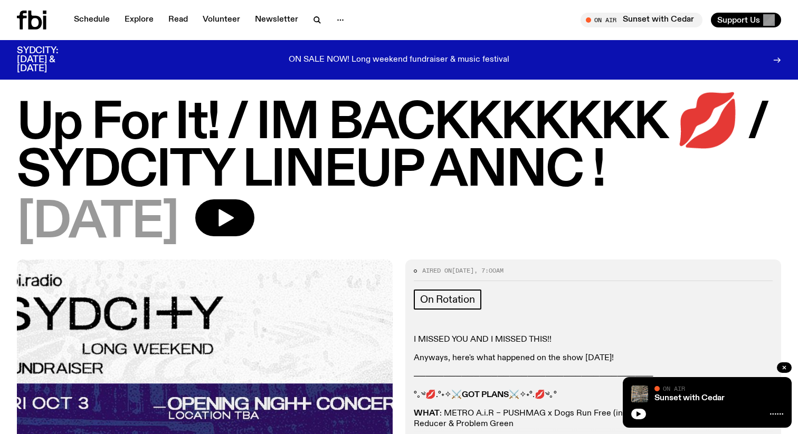 The height and width of the screenshot is (434, 798). I want to click on a: Schedule, so click(92, 20).